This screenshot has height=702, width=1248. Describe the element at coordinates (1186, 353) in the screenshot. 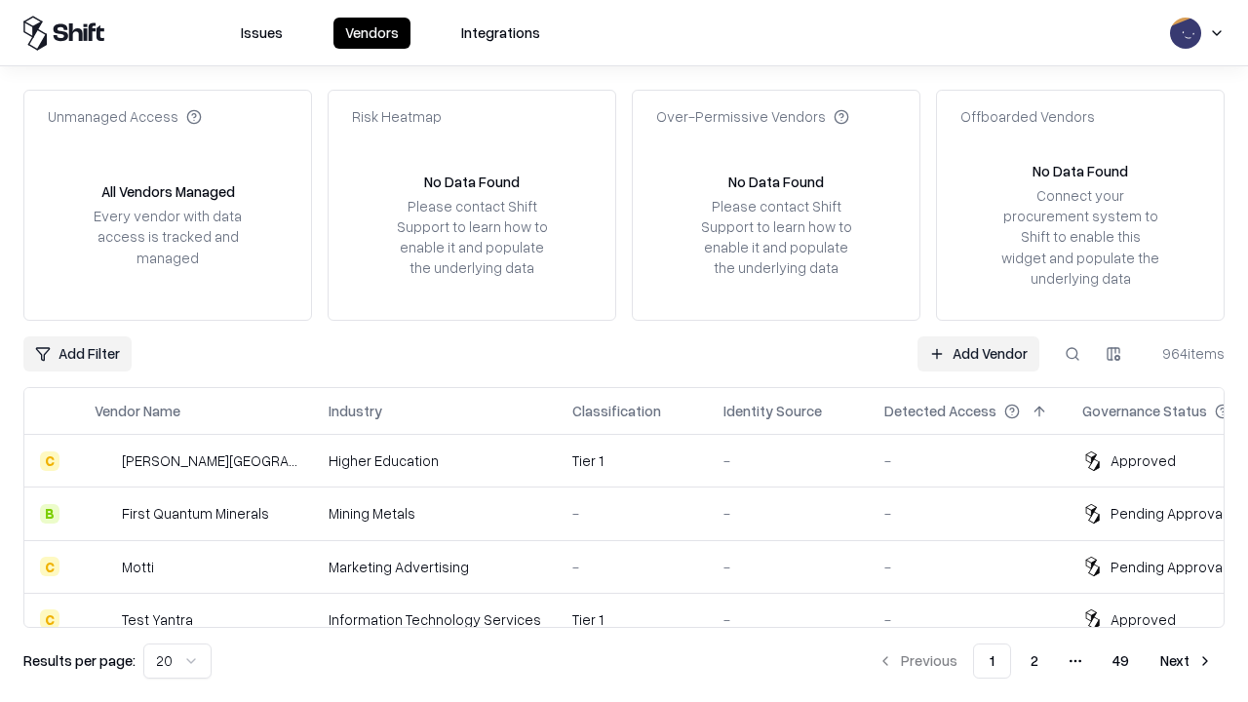

I see `div: 964 items` at that location.